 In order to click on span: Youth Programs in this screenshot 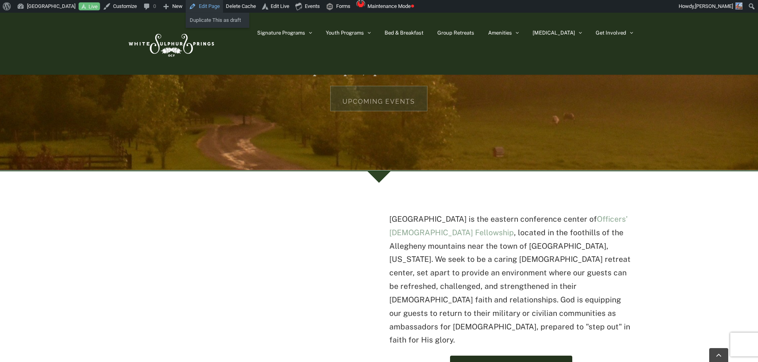, I will do `click(345, 33)`.